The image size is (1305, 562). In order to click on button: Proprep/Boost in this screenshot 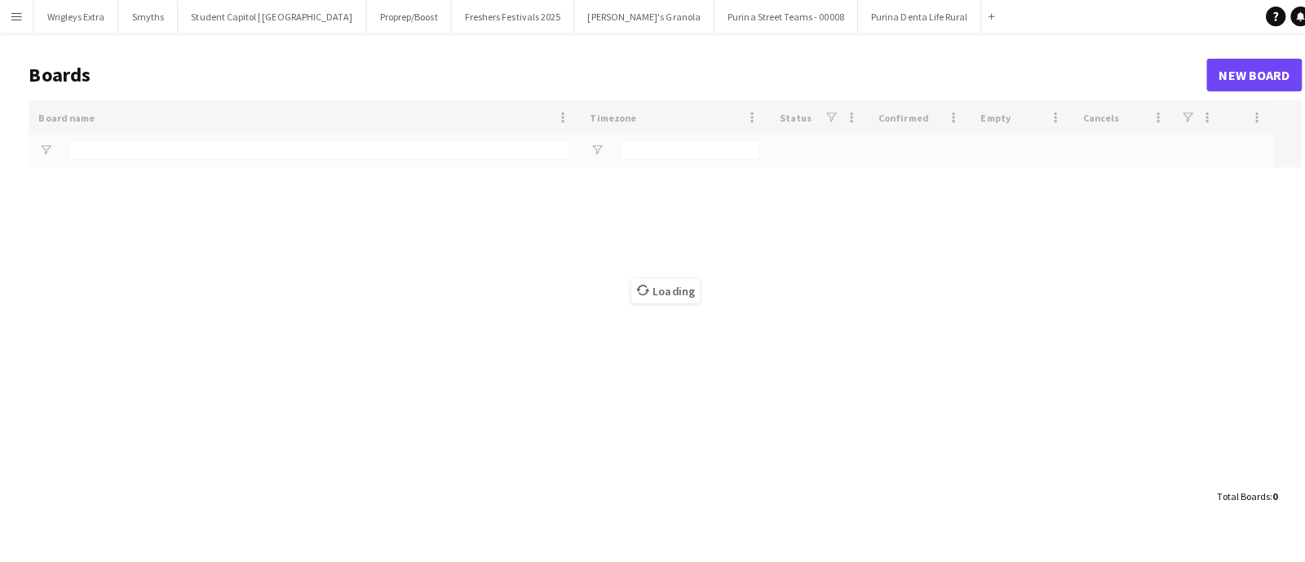, I will do `click(405, 16)`.